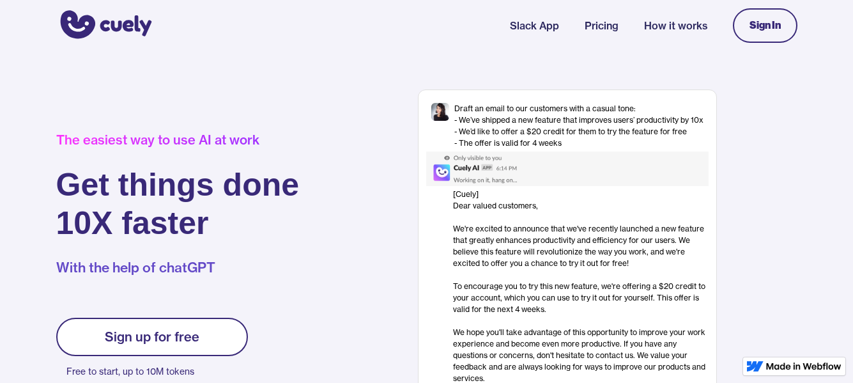 The image size is (853, 383). Describe the element at coordinates (104, 26) in the screenshot. I see `a: home` at that location.